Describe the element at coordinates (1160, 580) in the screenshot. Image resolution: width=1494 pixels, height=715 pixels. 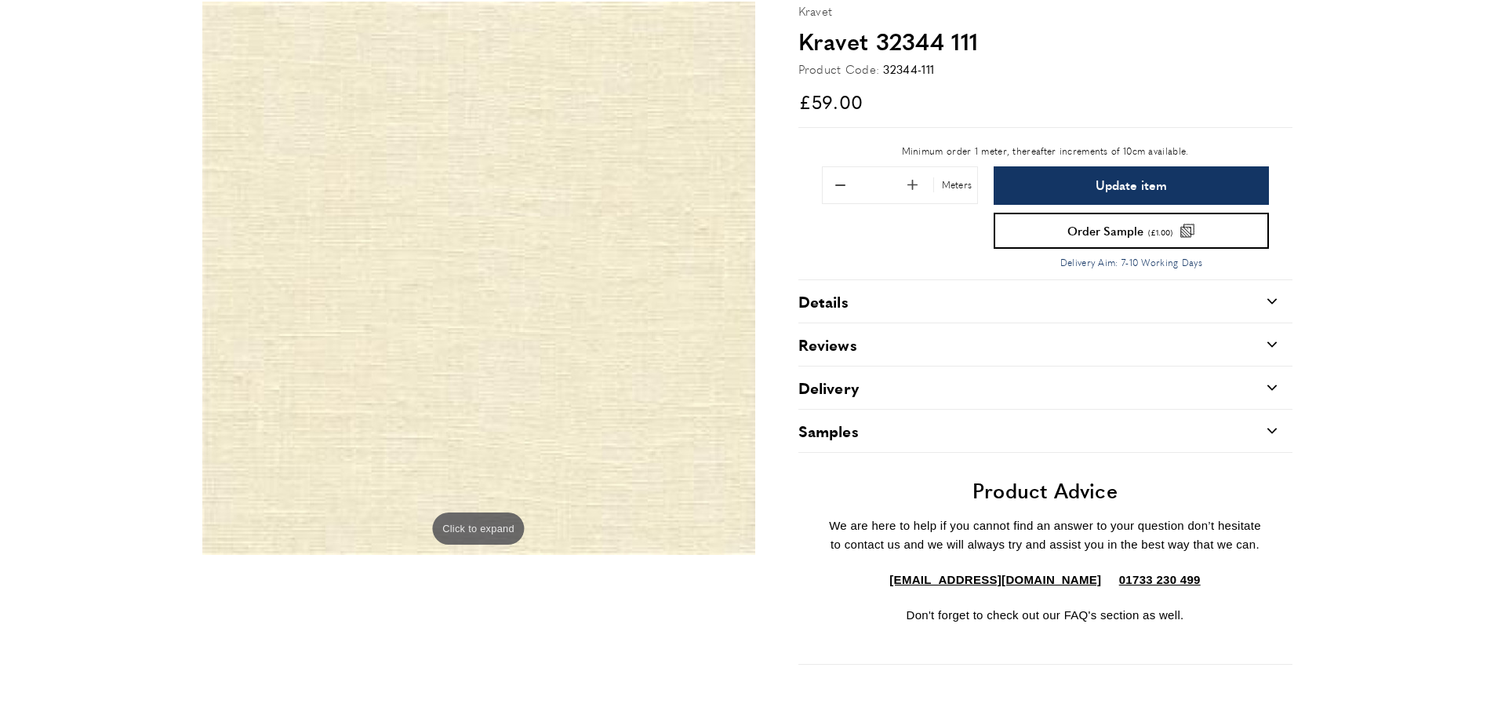
I see `a: 01733 230 499` at that location.